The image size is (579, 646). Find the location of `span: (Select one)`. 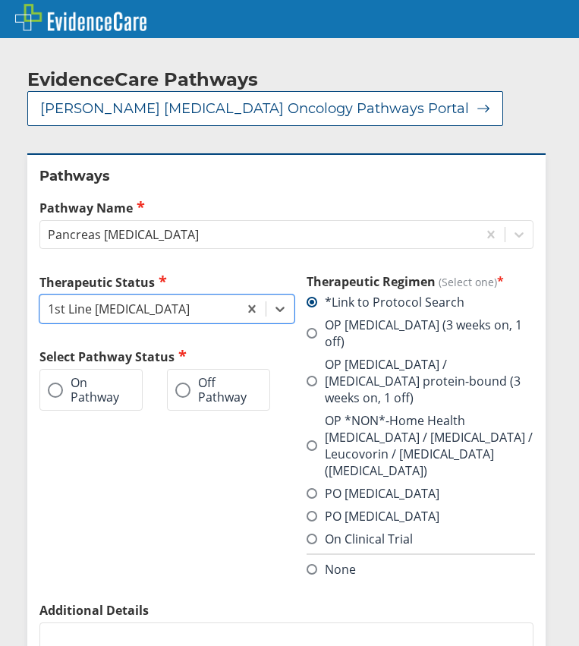

span: (Select one) is located at coordinates (468, 282).